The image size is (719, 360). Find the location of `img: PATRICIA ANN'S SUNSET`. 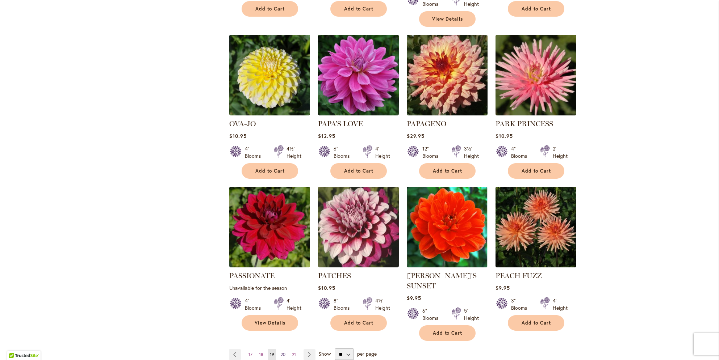

img: PATRICIA ANN'S SUNSET is located at coordinates (447, 227).